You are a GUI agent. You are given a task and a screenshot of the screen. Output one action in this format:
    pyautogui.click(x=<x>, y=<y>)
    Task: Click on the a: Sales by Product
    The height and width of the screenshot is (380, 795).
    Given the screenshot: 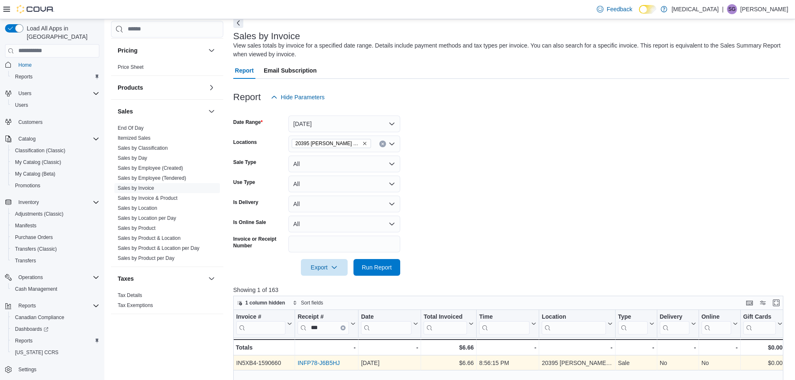 What is the action you would take?
    pyautogui.click(x=136, y=228)
    